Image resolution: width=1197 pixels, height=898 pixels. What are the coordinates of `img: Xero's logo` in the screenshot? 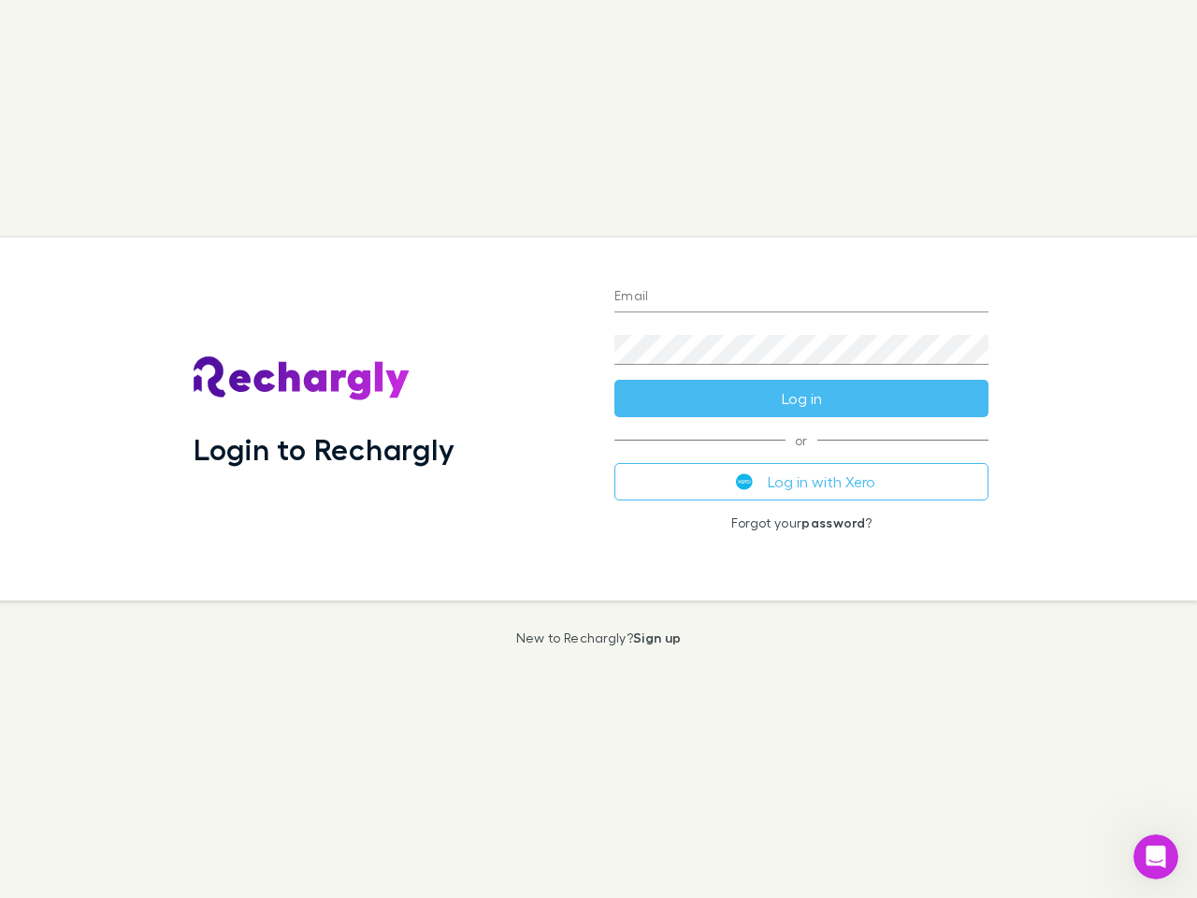 It's located at (745, 482).